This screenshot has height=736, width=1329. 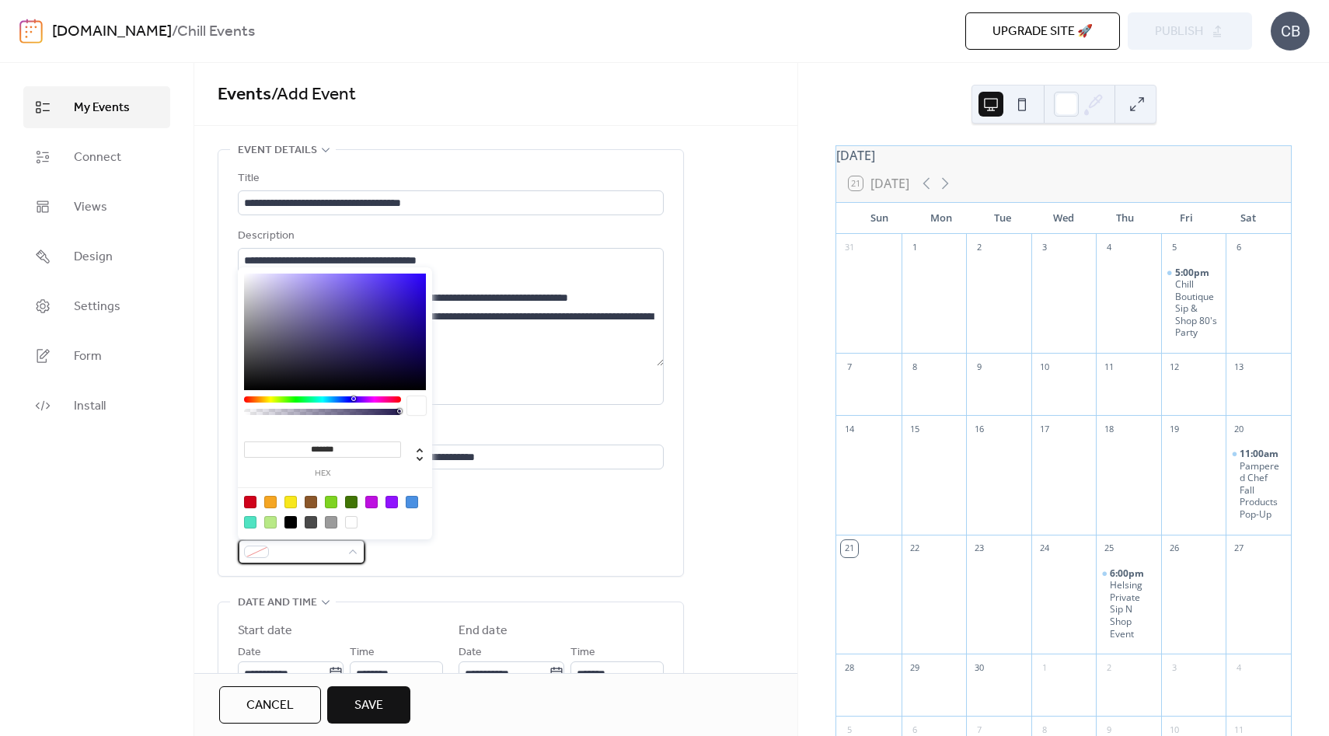 I want to click on div: #FFFFFF, so click(x=351, y=522).